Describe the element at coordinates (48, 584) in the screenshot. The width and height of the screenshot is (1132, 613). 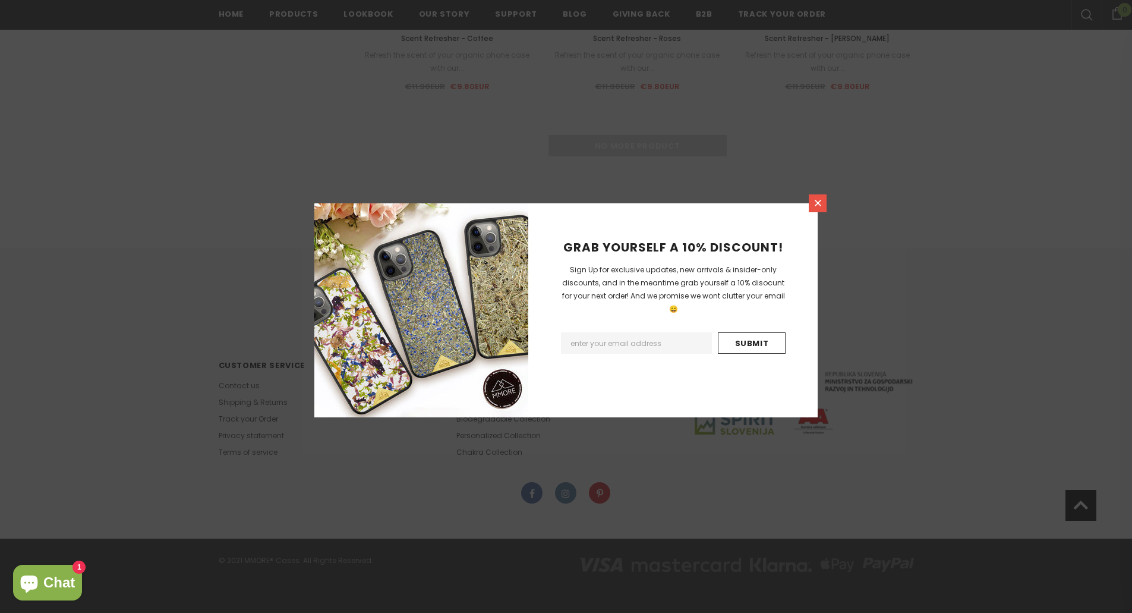
I see `inbox-online-store-chat: Shopify online store chat` at that location.